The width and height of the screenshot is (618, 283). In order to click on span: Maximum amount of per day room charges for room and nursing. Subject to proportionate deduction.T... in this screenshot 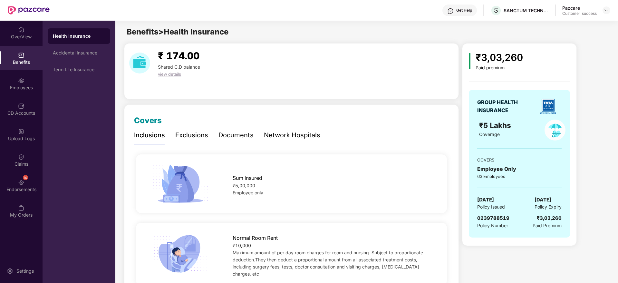, I will do `click(328, 263)`.